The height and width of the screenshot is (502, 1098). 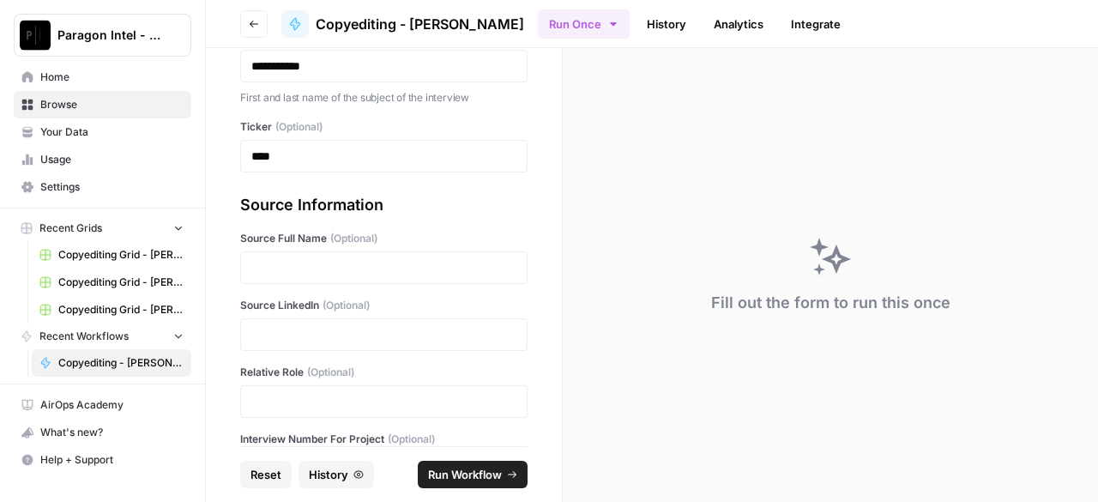 What do you see at coordinates (70, 228) in the screenshot?
I see `span: Recent Grids` at bounding box center [70, 228].